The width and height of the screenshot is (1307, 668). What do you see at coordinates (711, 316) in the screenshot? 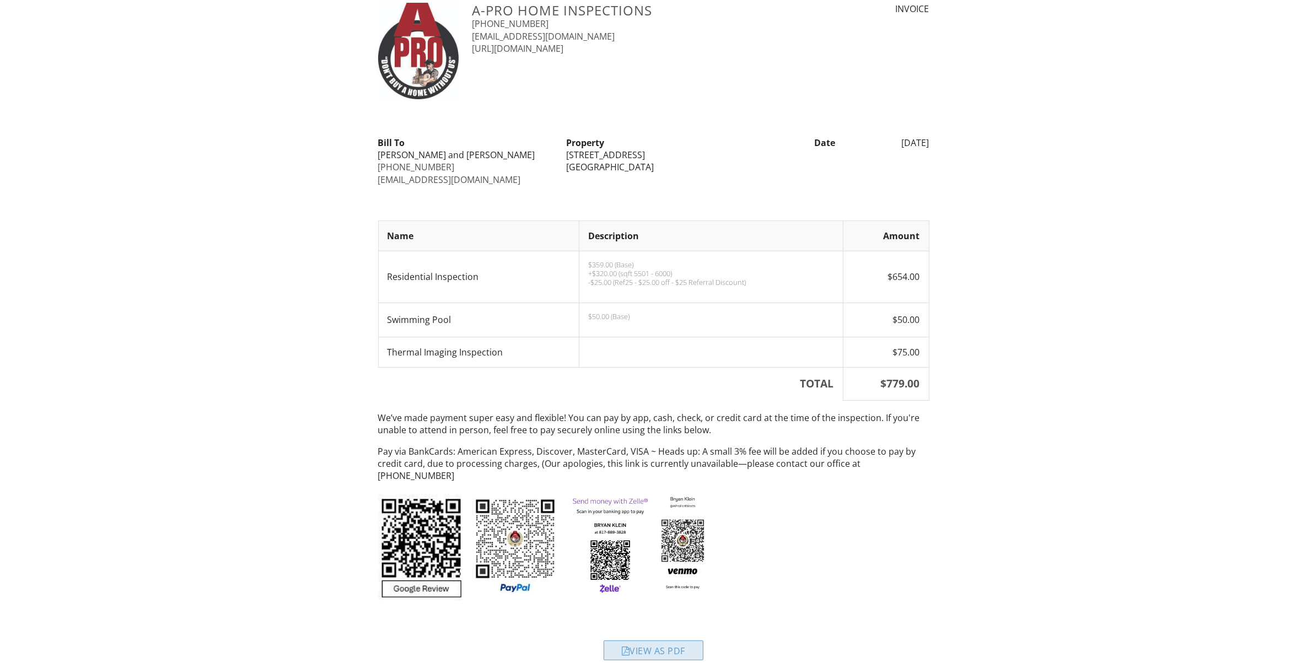
I see `p: $50.00 (Base)` at bounding box center [711, 316].